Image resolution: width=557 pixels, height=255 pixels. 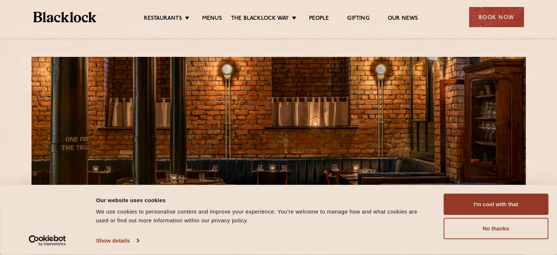 What do you see at coordinates (47, 240) in the screenshot?
I see `a: Usercentrics Cookiebot - opens in a new window` at bounding box center [47, 240].